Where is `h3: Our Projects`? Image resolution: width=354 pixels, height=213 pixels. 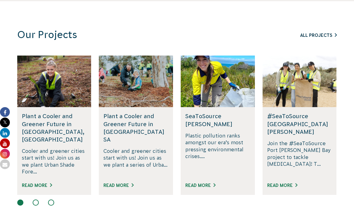 h3: Our Projects is located at coordinates (135, 35).